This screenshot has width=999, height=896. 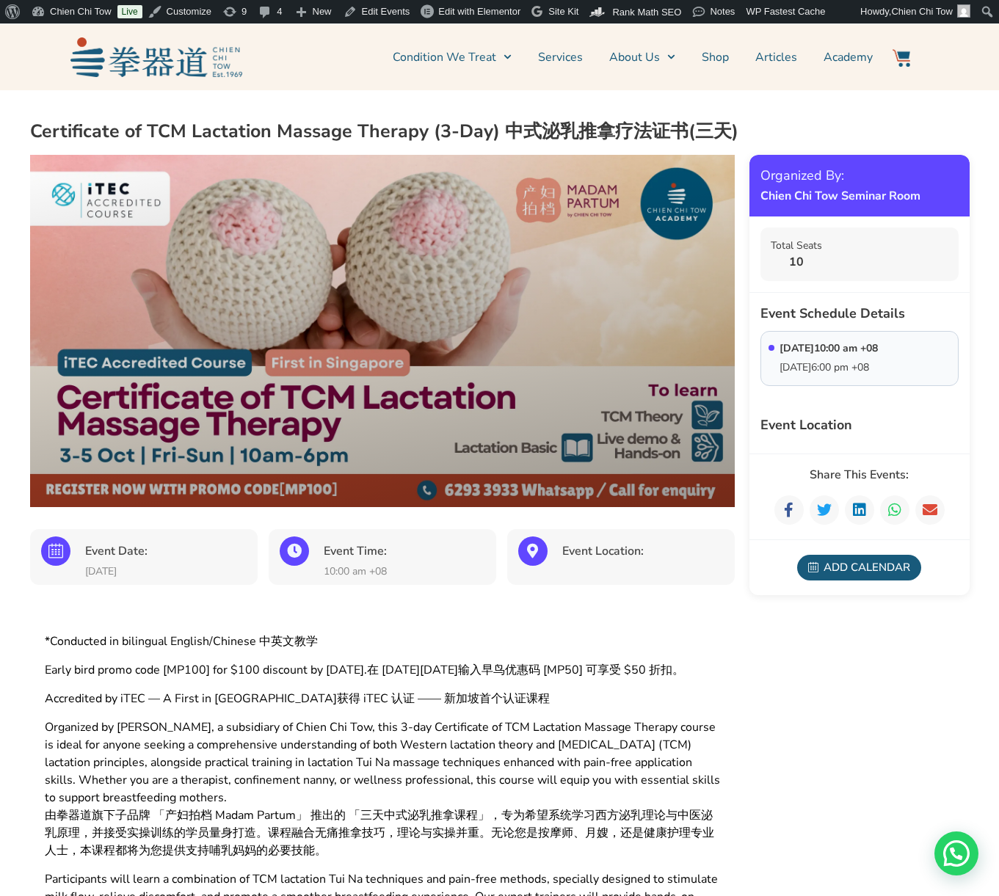 I want to click on a: Academy, so click(x=847, y=57).